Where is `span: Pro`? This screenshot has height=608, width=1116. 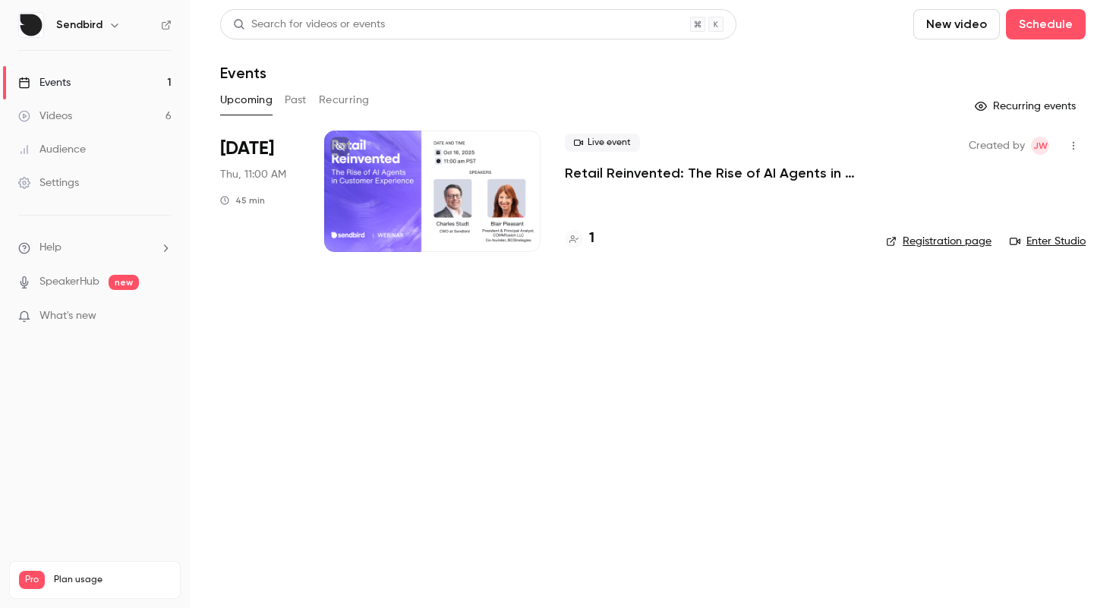
span: Pro is located at coordinates (32, 580).